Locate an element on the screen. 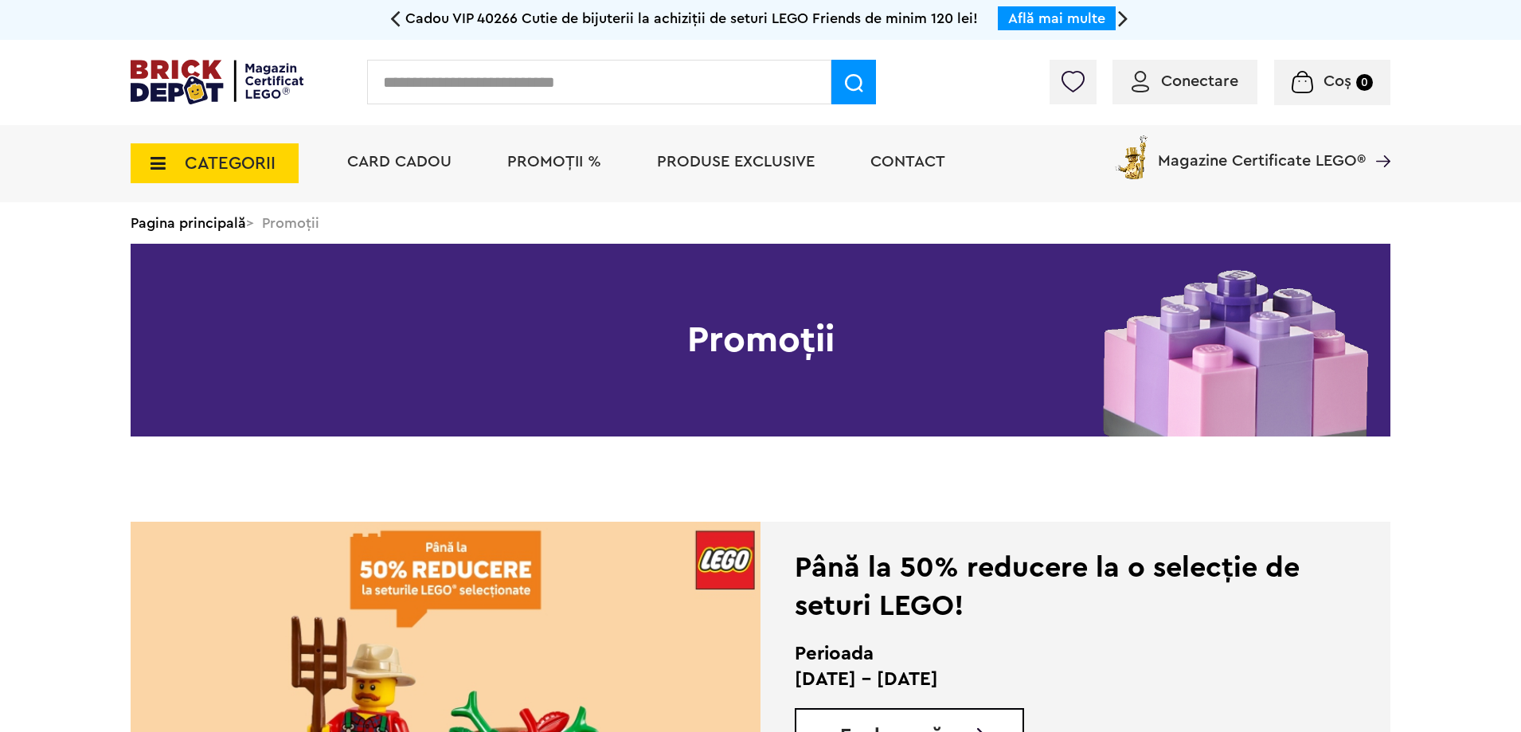  span: Conectare is located at coordinates (1199, 81).